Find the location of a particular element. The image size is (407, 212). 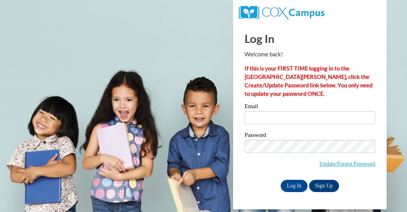

a: Update/Forgot Password is located at coordinates (347, 164).